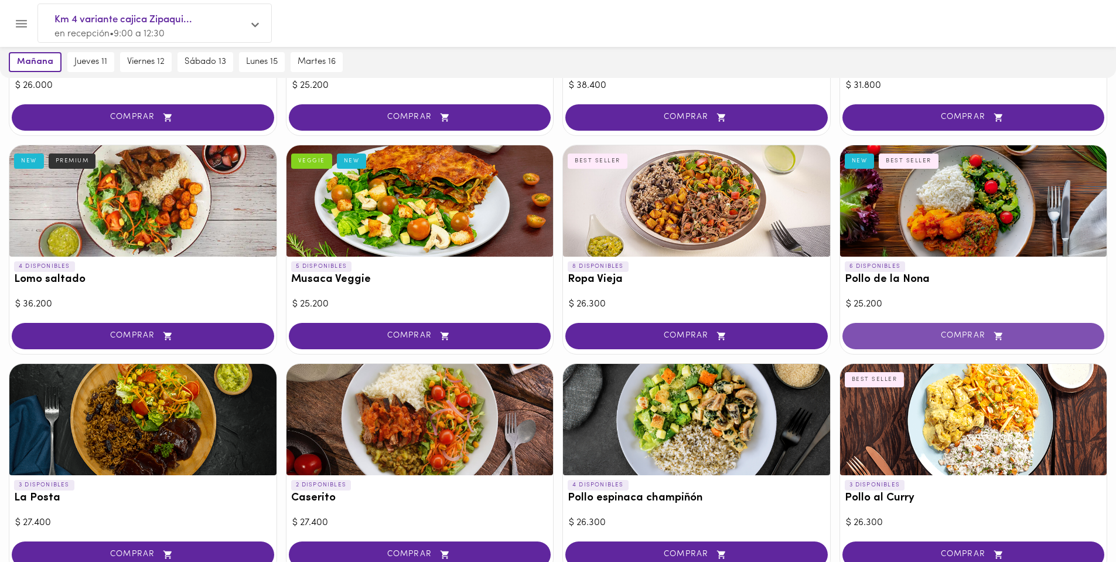 This screenshot has height=562, width=1116. What do you see at coordinates (697, 420) in the screenshot?
I see `div: Pollo espinaca champiñón` at bounding box center [697, 420].